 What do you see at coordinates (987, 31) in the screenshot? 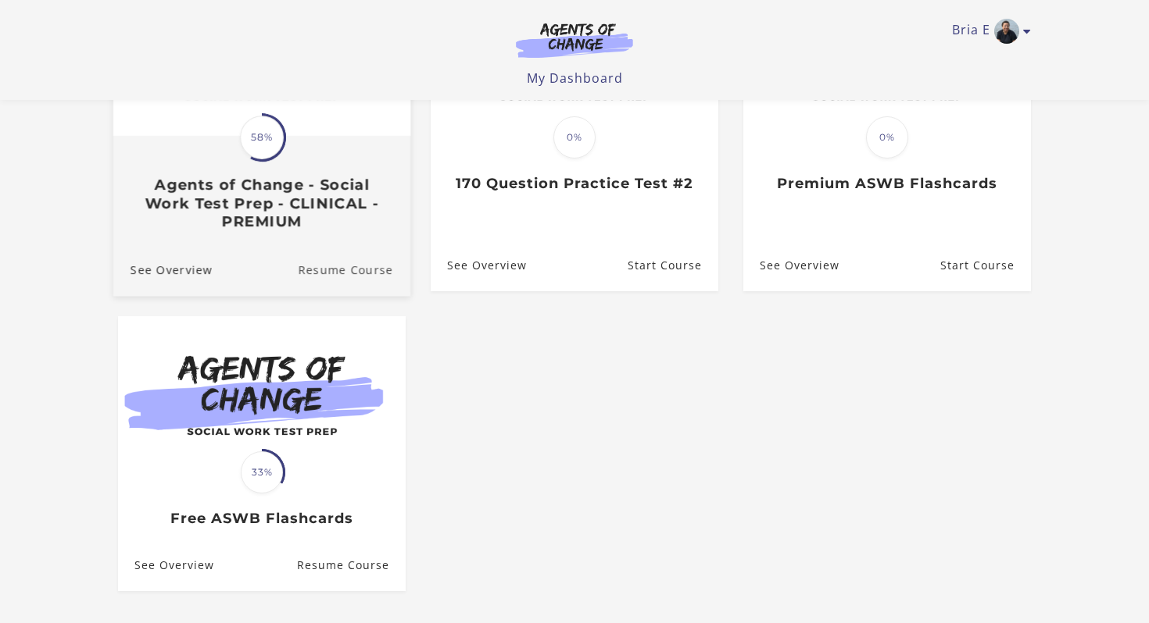
I see `a: Toggle menu` at bounding box center [987, 31].